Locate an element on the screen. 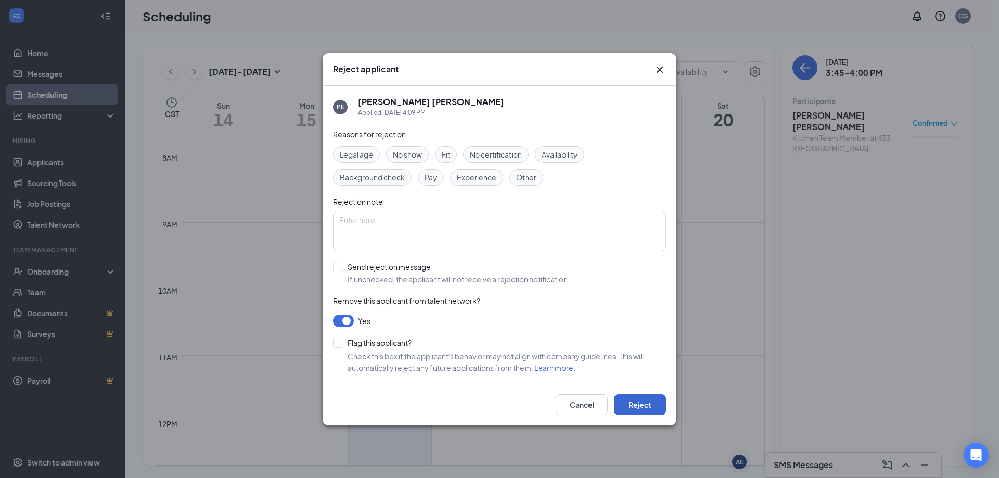 This screenshot has height=478, width=999. span: Other is located at coordinates (526, 177).